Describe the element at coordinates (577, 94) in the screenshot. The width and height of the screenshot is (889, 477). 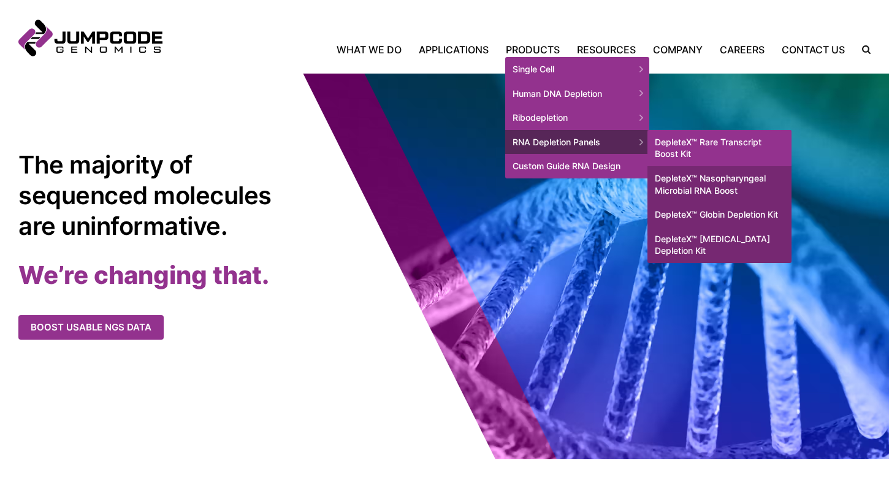
I see `span: Human DNA Depletion` at that location.